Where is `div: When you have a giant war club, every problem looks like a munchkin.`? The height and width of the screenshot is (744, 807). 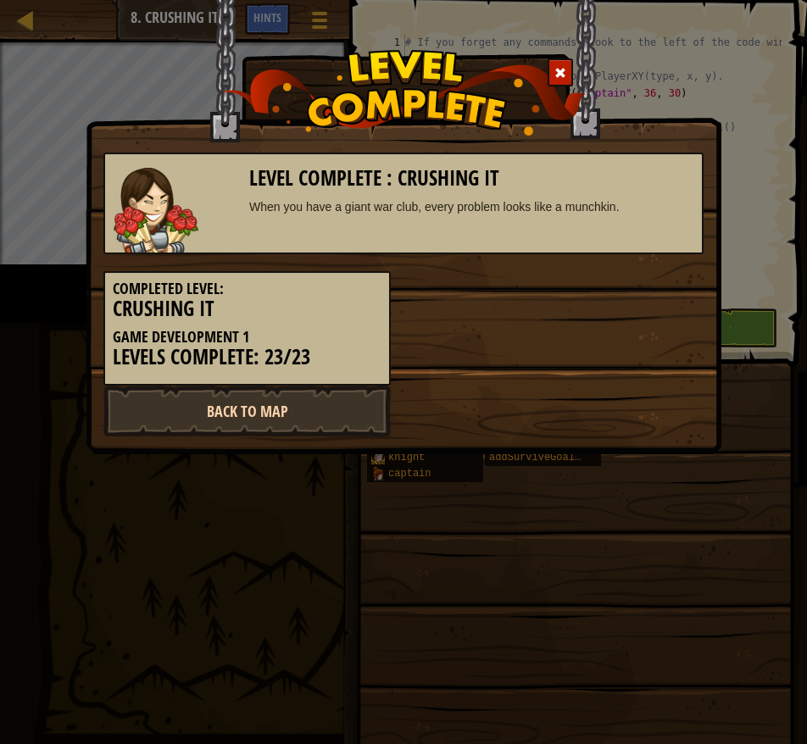
div: When you have a giant war club, every problem looks like a munchkin. is located at coordinates (471, 207).